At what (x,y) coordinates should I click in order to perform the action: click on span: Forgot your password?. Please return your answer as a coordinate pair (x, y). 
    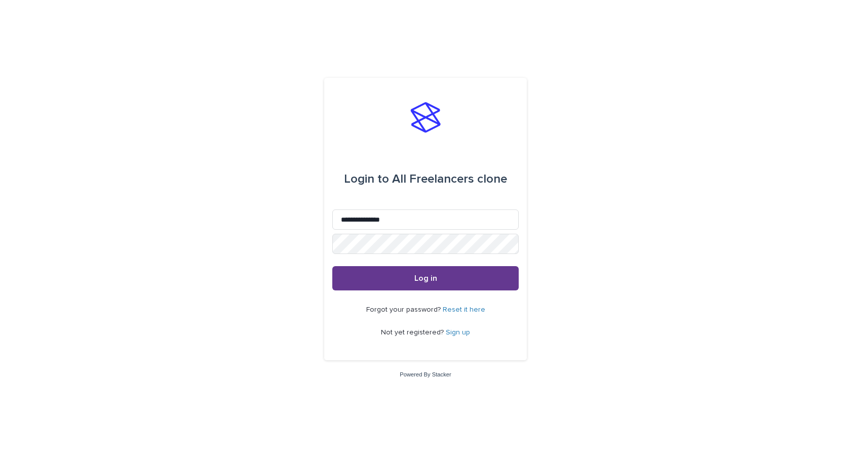
    Looking at the image, I should click on (404, 310).